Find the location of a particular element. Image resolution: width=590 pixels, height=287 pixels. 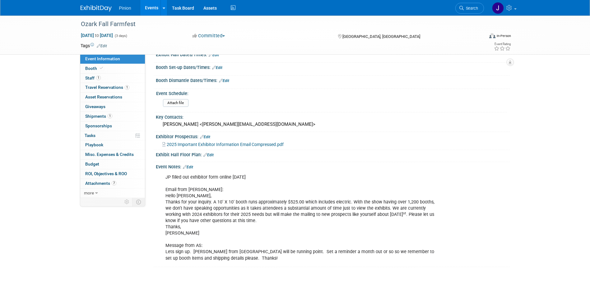

span: Booth is located at coordinates (95, 68).